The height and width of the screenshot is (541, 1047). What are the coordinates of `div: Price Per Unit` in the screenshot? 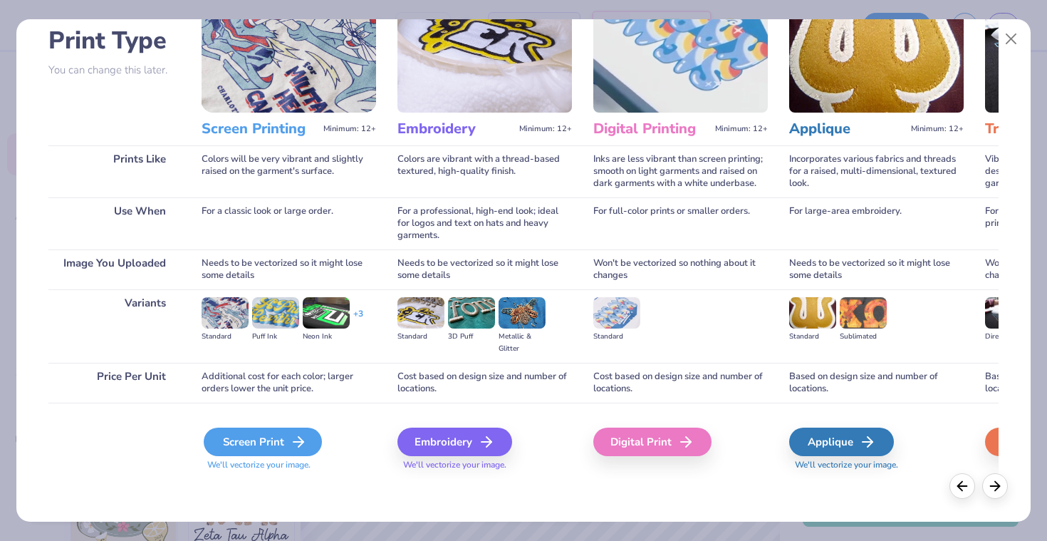 It's located at (114, 383).